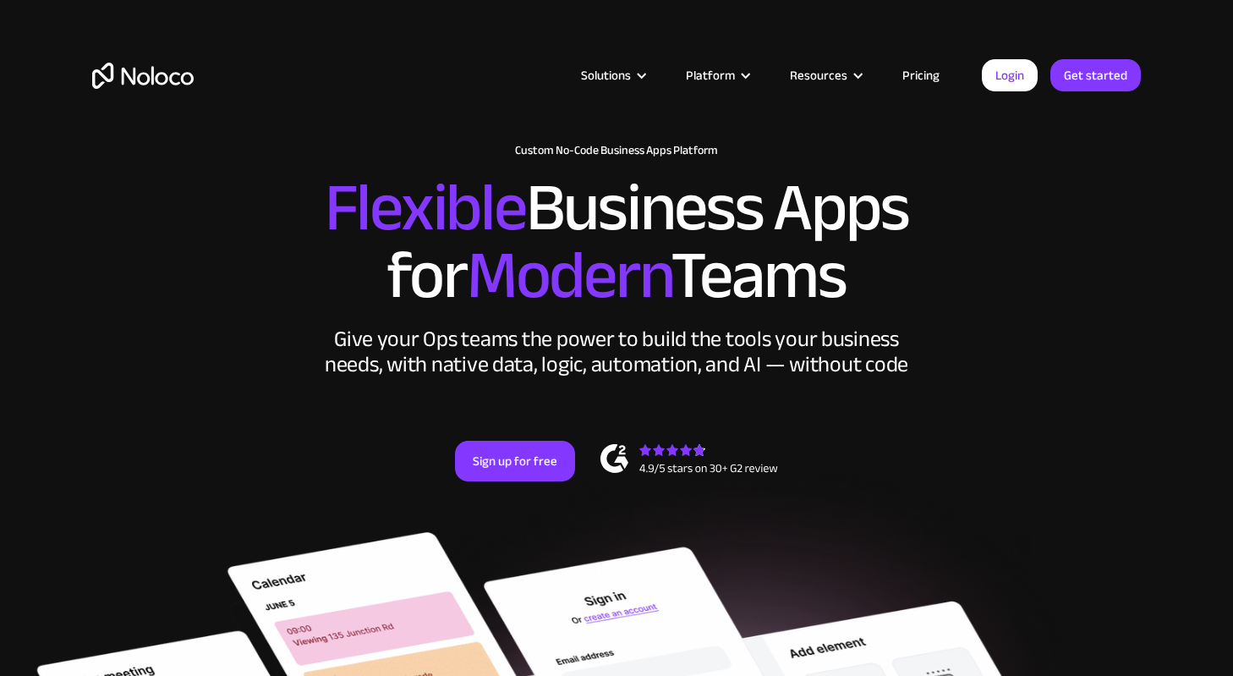 Image resolution: width=1233 pixels, height=676 pixels. I want to click on a: Get started, so click(1095, 75).